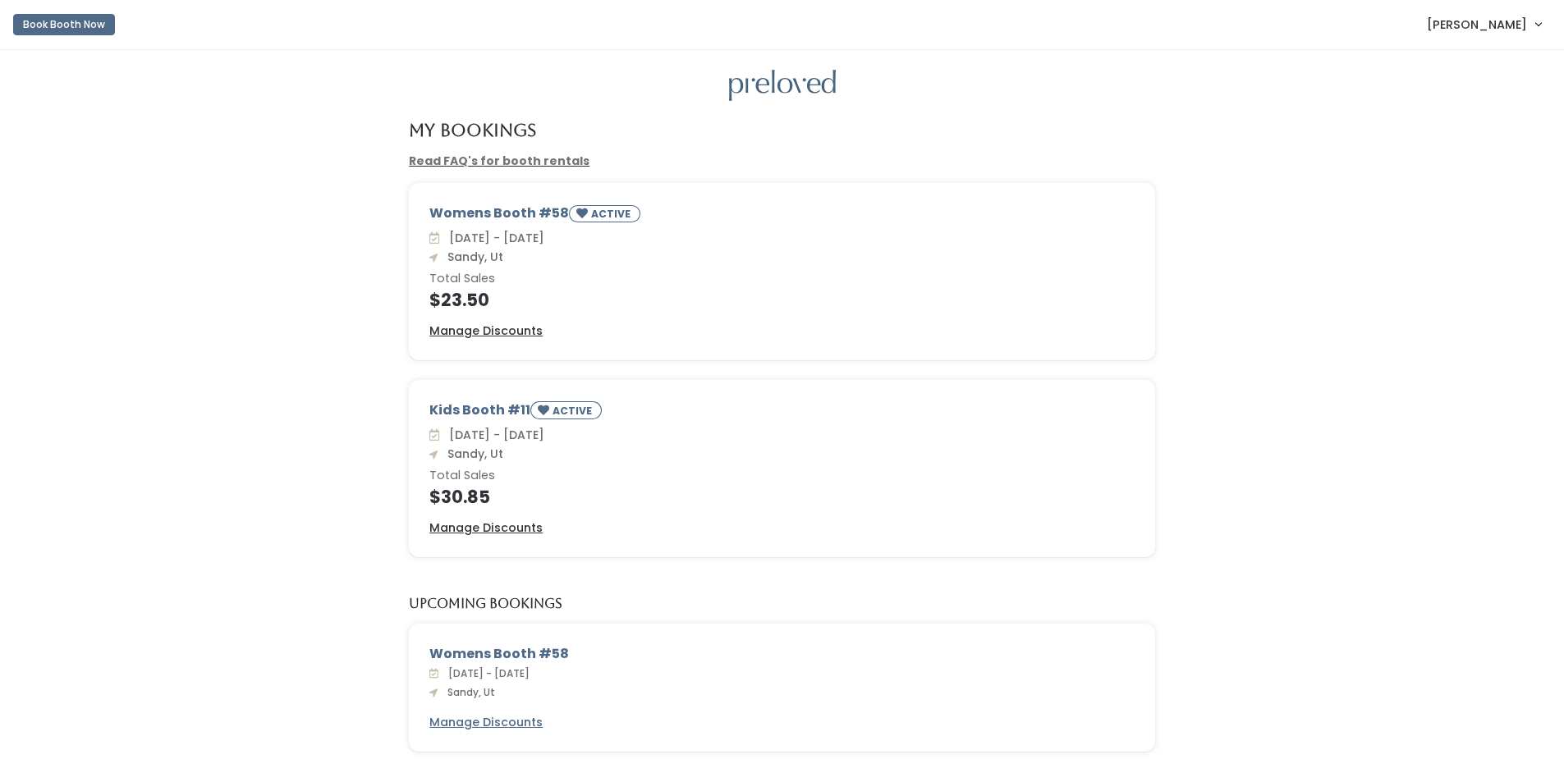 This screenshot has width=1564, height=782. I want to click on div: Kids Booth #11, so click(781, 413).